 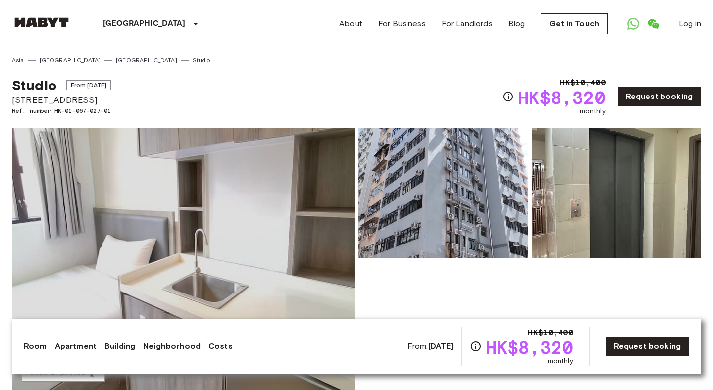 I want to click on a: For Landlords, so click(x=467, y=24).